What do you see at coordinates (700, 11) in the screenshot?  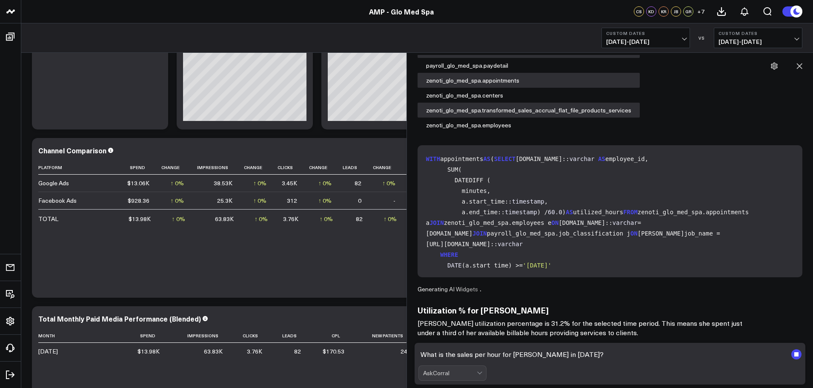 I see `button: +7` at bounding box center [700, 11].